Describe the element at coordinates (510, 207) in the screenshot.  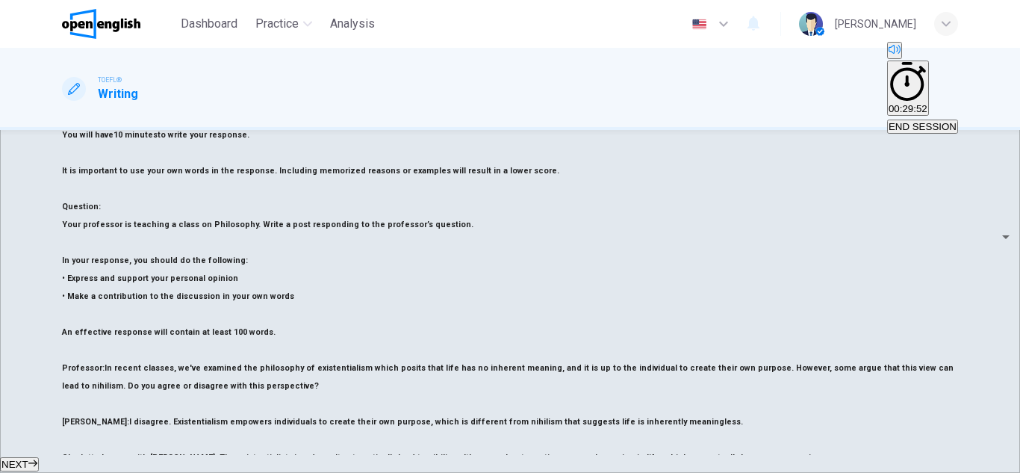
I see `h6: Question :` at that location.